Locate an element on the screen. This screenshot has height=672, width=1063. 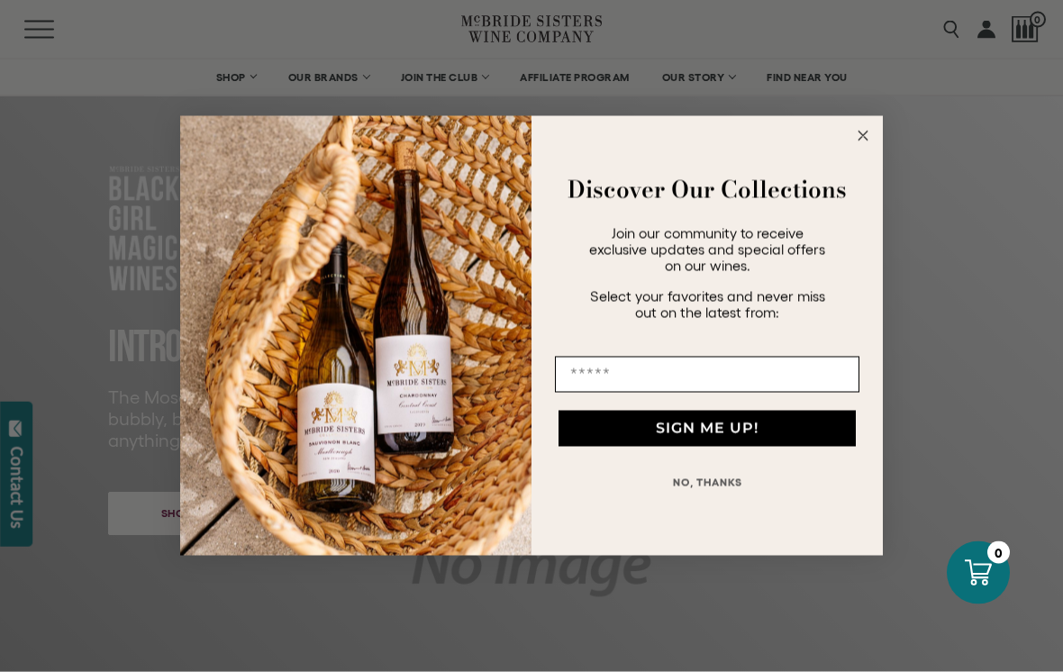
div: 0 is located at coordinates (998, 552).